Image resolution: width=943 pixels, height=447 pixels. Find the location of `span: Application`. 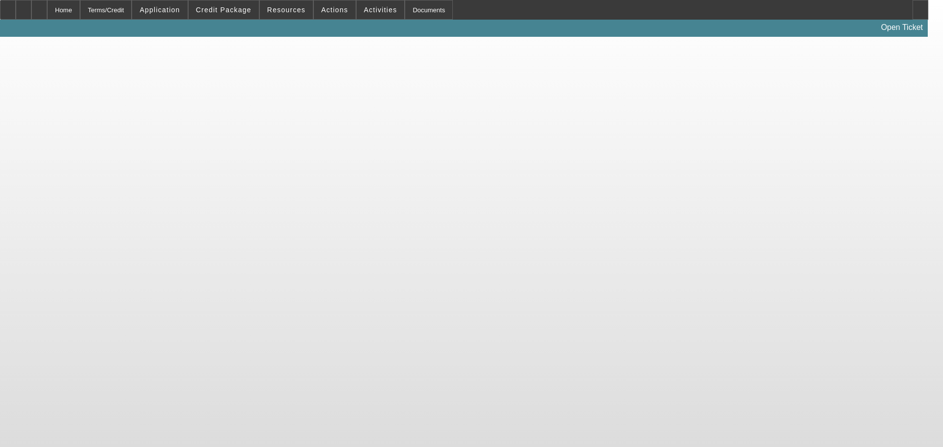

span: Application is located at coordinates (160, 10).